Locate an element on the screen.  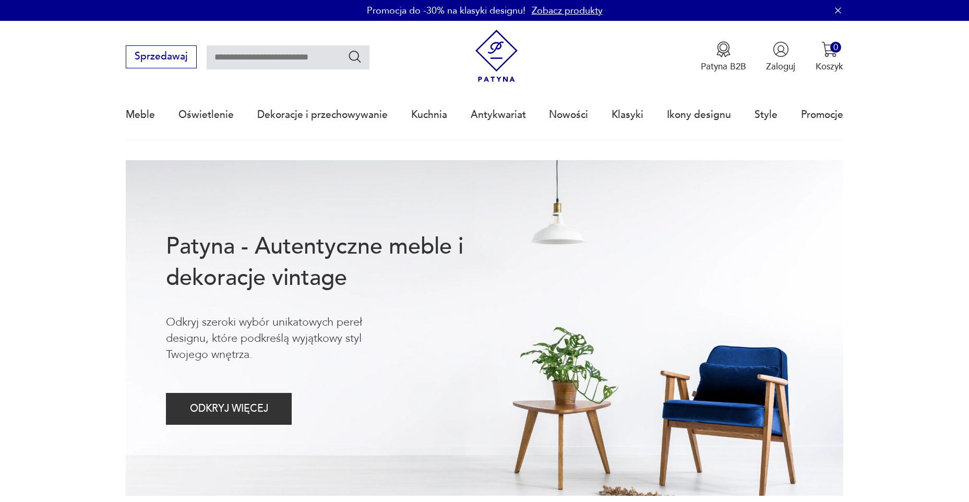
a: Promocje is located at coordinates (822, 115).